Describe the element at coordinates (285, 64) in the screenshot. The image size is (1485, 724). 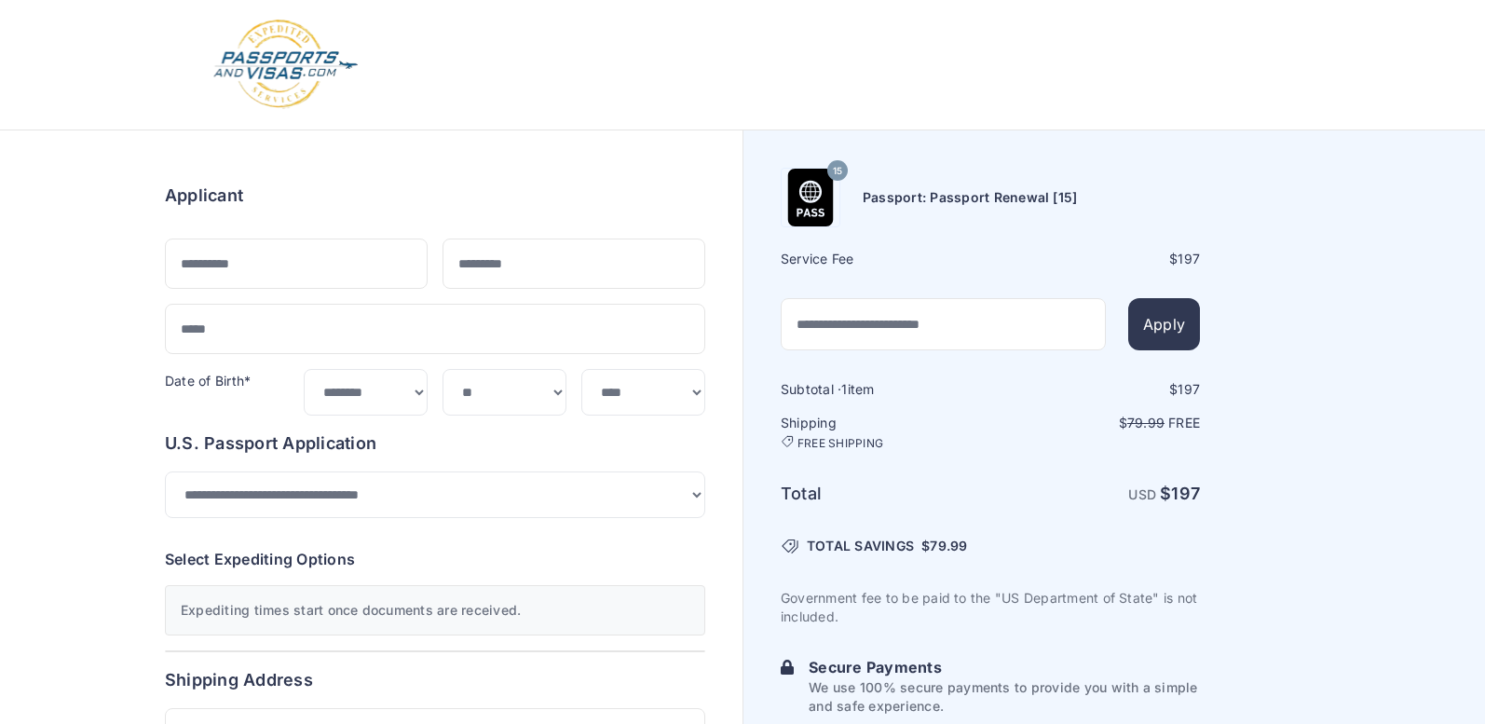
I see `img: Logo` at that location.